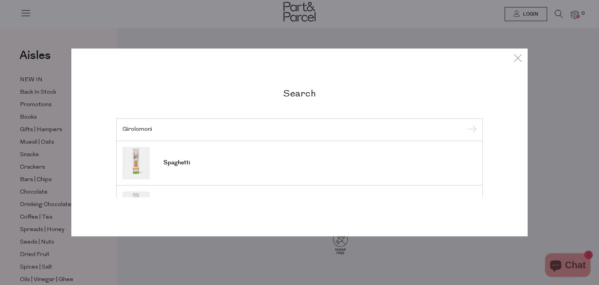 The image size is (599, 285). Describe the element at coordinates (300, 129) in the screenshot. I see `input: Search` at that location.